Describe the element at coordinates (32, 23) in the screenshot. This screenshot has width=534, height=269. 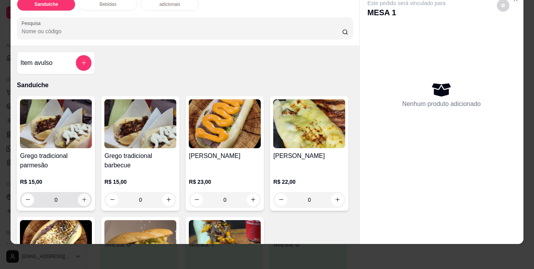
I see `label: Pesquisa` at that location.